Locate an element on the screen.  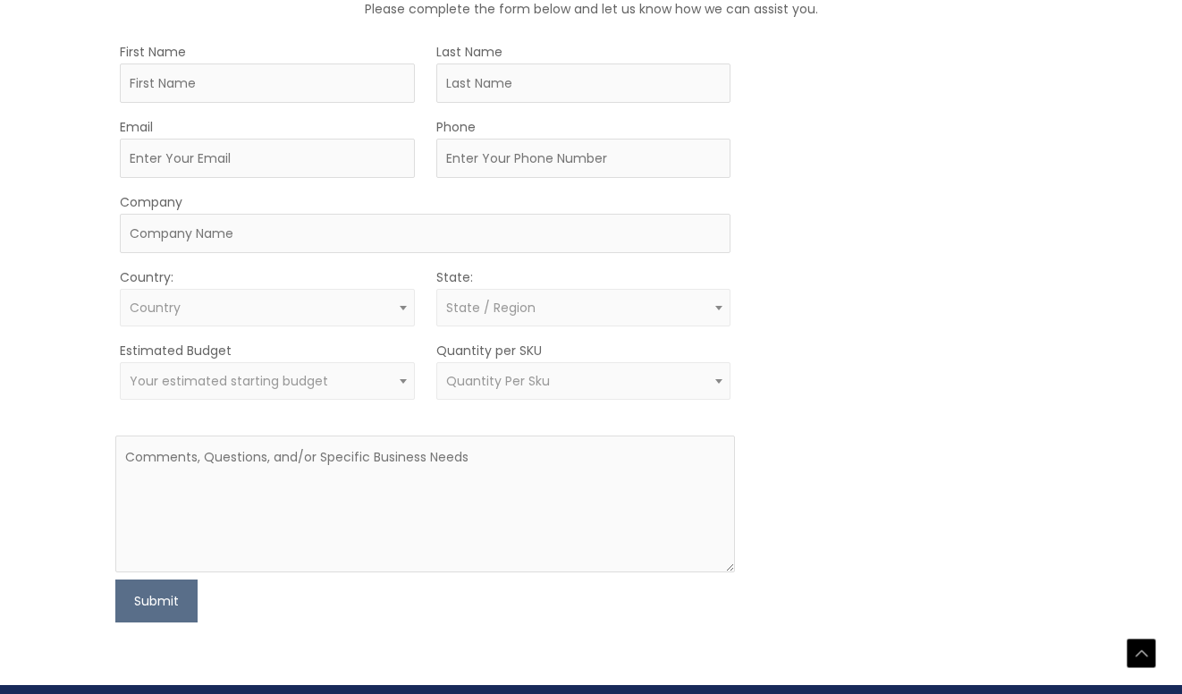
label: Estimated Budget is located at coordinates (175, 350).